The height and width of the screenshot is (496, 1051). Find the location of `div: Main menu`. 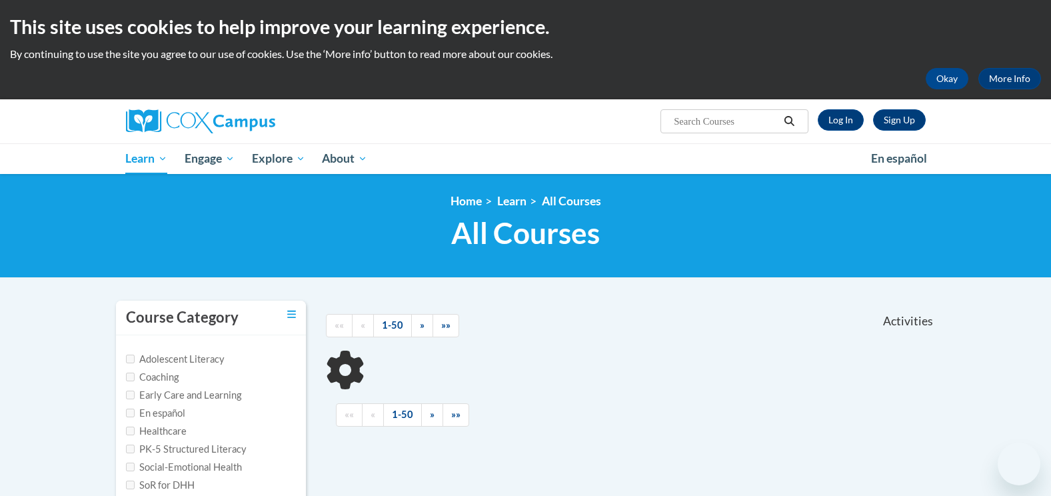

div: Main menu is located at coordinates (526, 159).